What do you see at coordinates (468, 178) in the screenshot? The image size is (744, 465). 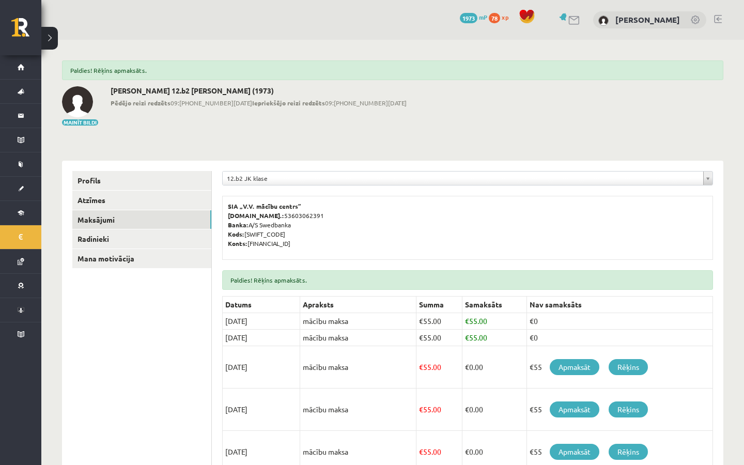 I see `a: 12.b2 JK klase` at bounding box center [468, 178].